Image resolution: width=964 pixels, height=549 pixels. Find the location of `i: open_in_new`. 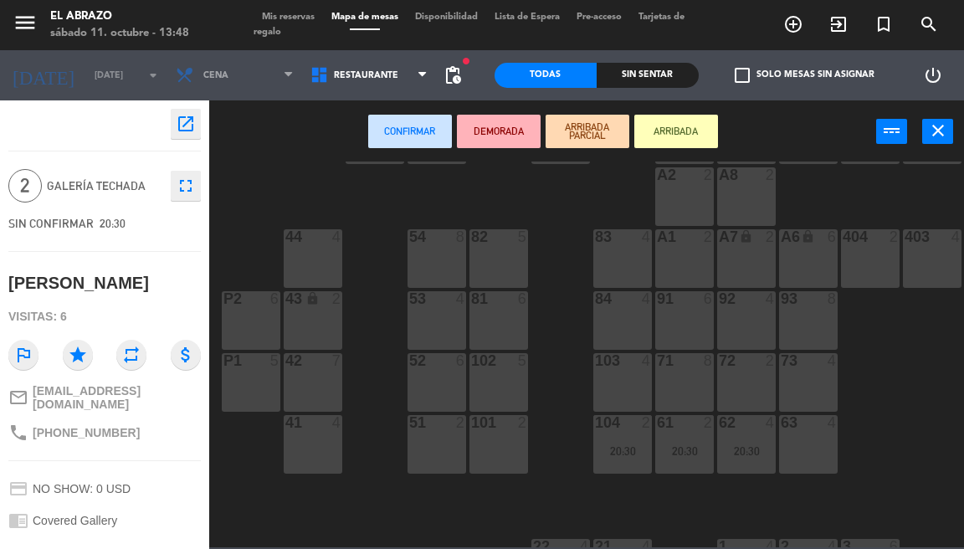

i: open_in_new is located at coordinates (186, 124).